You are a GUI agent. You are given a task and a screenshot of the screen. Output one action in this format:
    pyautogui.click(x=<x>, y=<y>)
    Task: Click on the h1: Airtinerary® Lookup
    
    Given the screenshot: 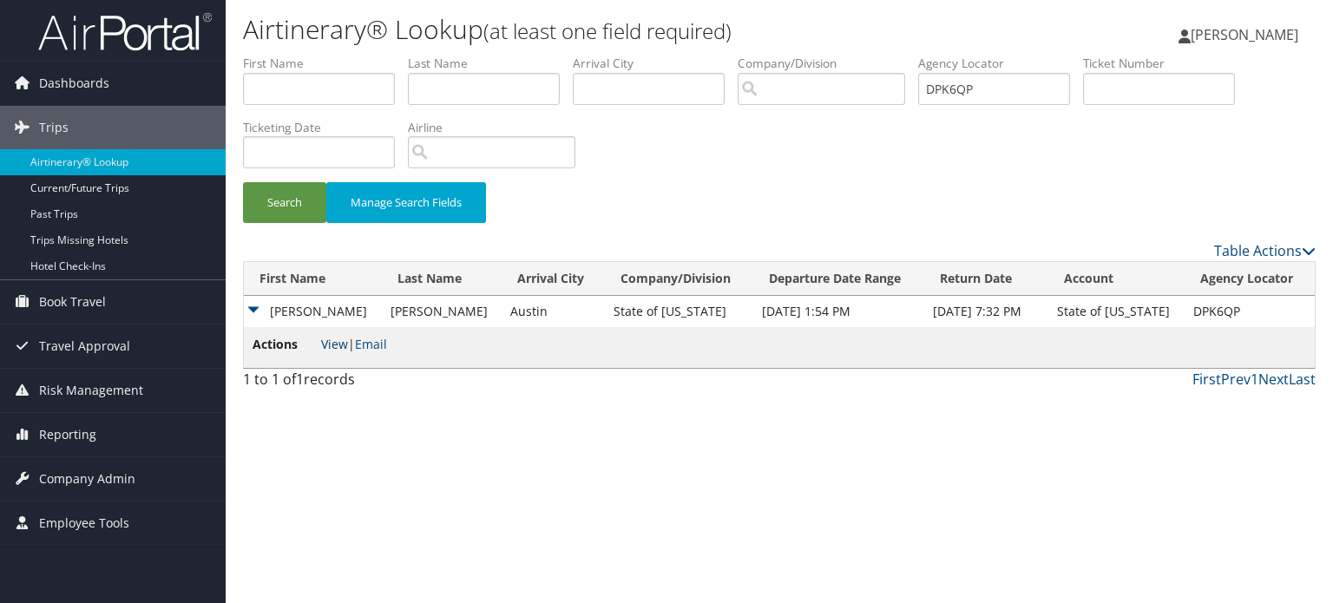 What is the action you would take?
    pyautogui.click(x=600, y=29)
    